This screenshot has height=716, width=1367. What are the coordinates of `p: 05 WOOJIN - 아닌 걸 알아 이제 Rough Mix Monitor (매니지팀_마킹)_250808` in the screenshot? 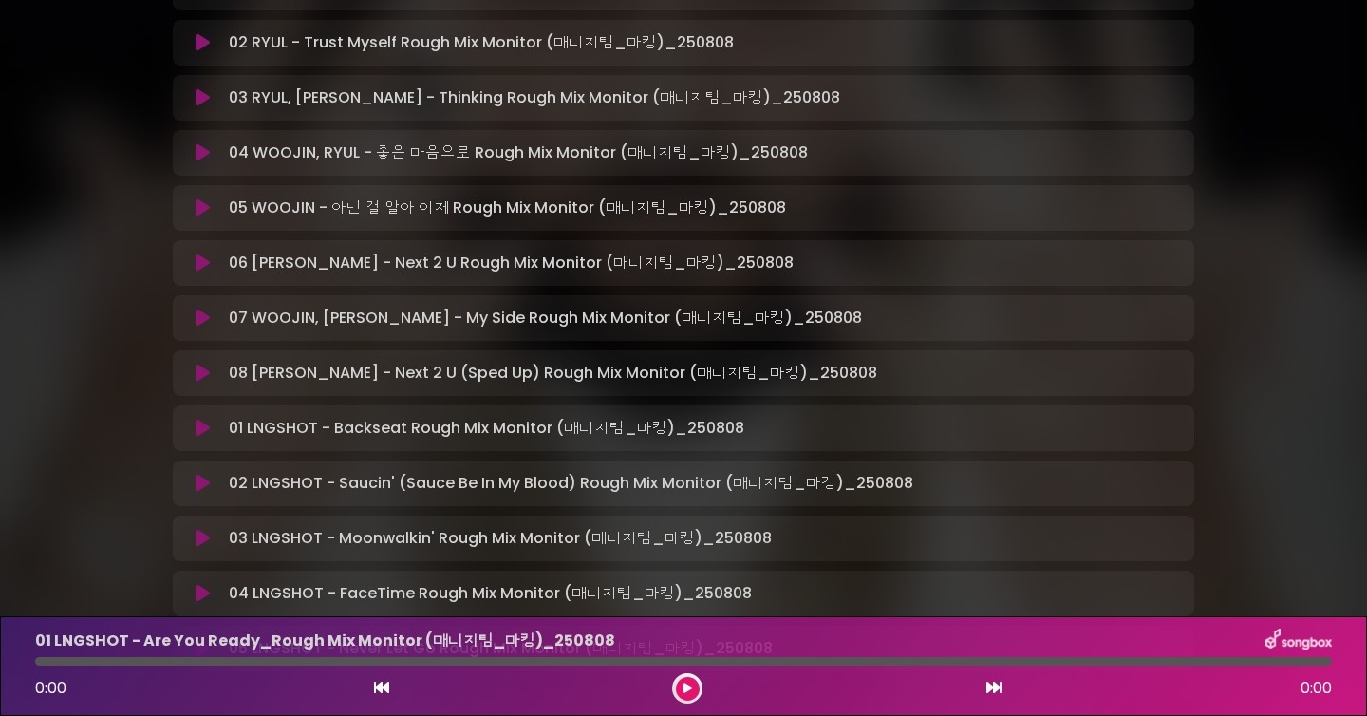 It's located at (507, 208).